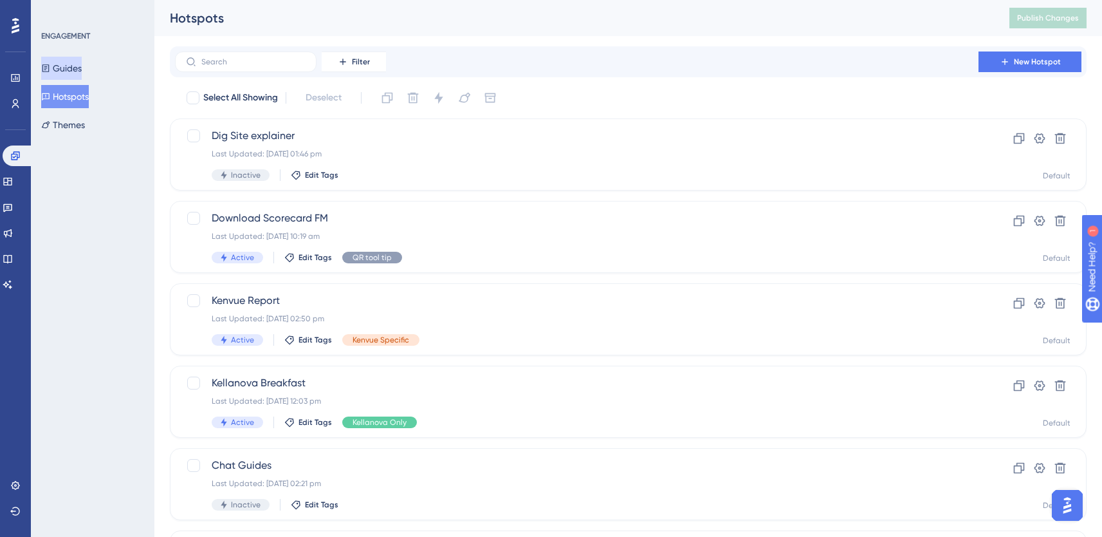 This screenshot has height=537, width=1102. I want to click on span: Kenvue Report, so click(577, 301).